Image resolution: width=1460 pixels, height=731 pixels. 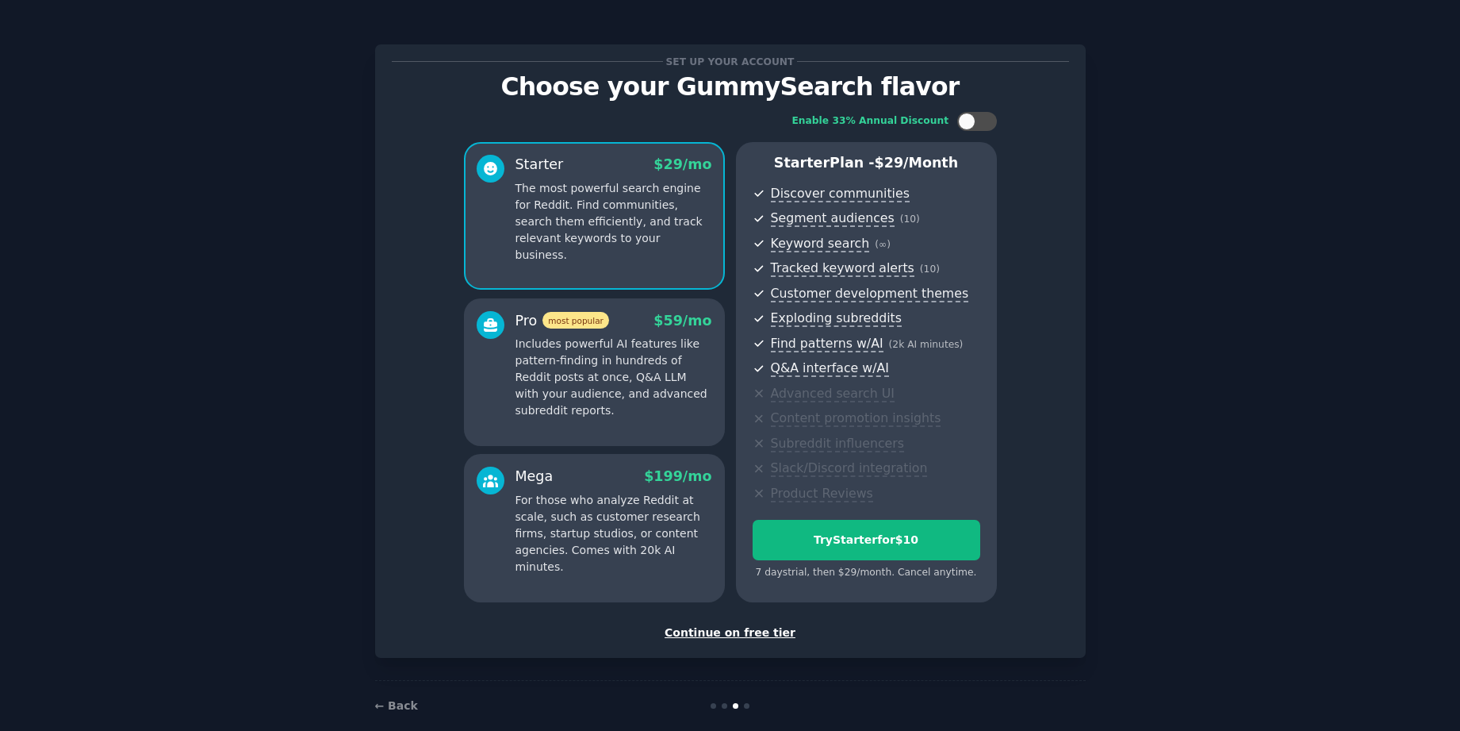 I want to click on span: Find patterns w/AI, so click(x=827, y=343).